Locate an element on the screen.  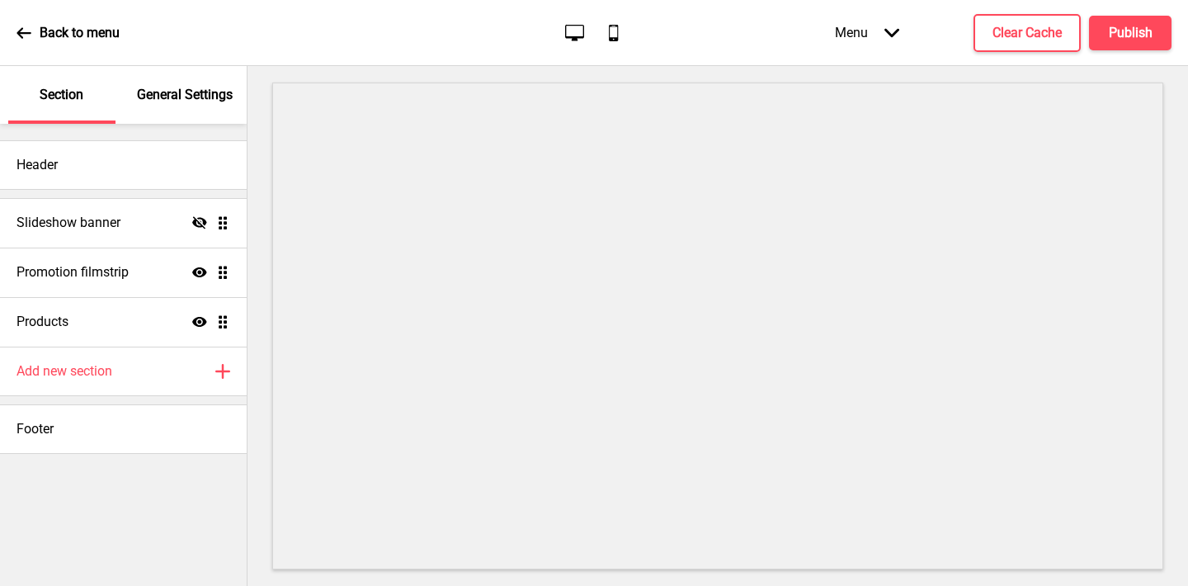
h4: Publish is located at coordinates (1130, 33).